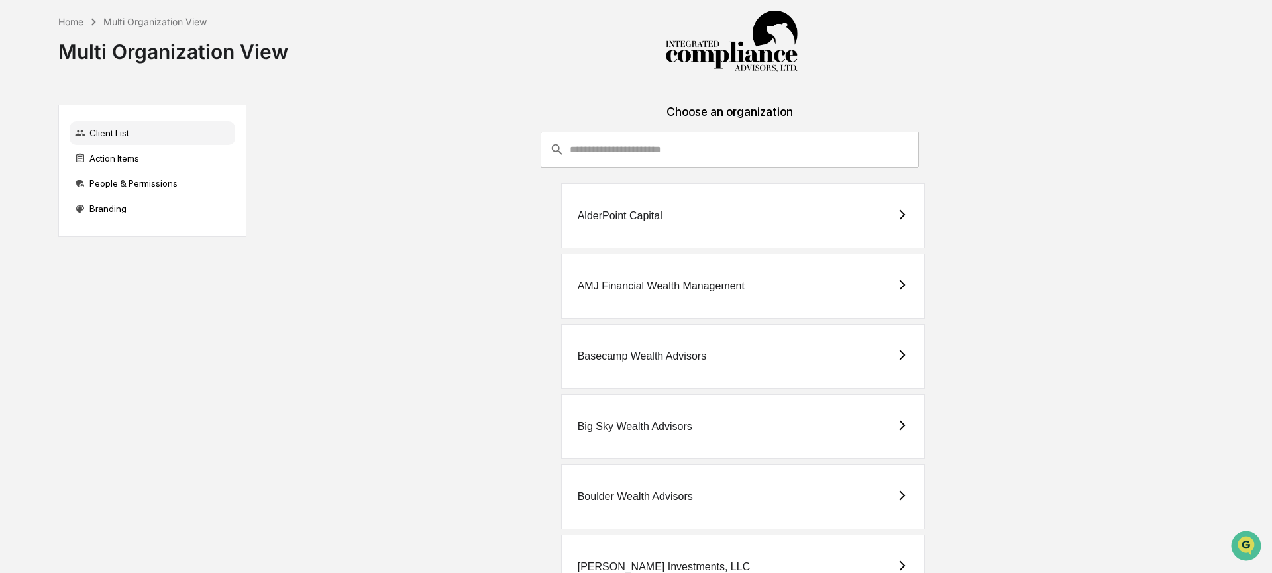  Describe the element at coordinates (130, 174) in the screenshot. I see `a: 🗄️Attestations` at that location.